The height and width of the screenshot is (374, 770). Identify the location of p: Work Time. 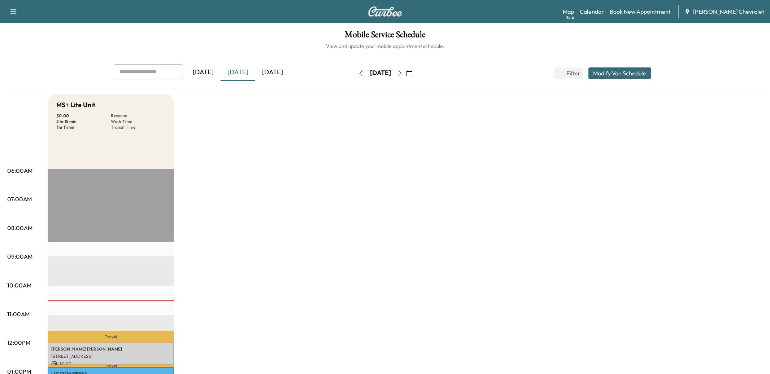
(138, 122).